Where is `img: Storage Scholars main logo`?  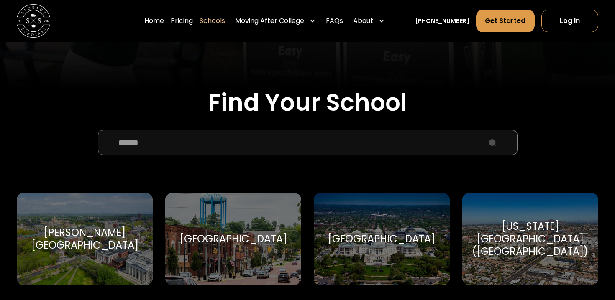
img: Storage Scholars main logo is located at coordinates (33, 21).